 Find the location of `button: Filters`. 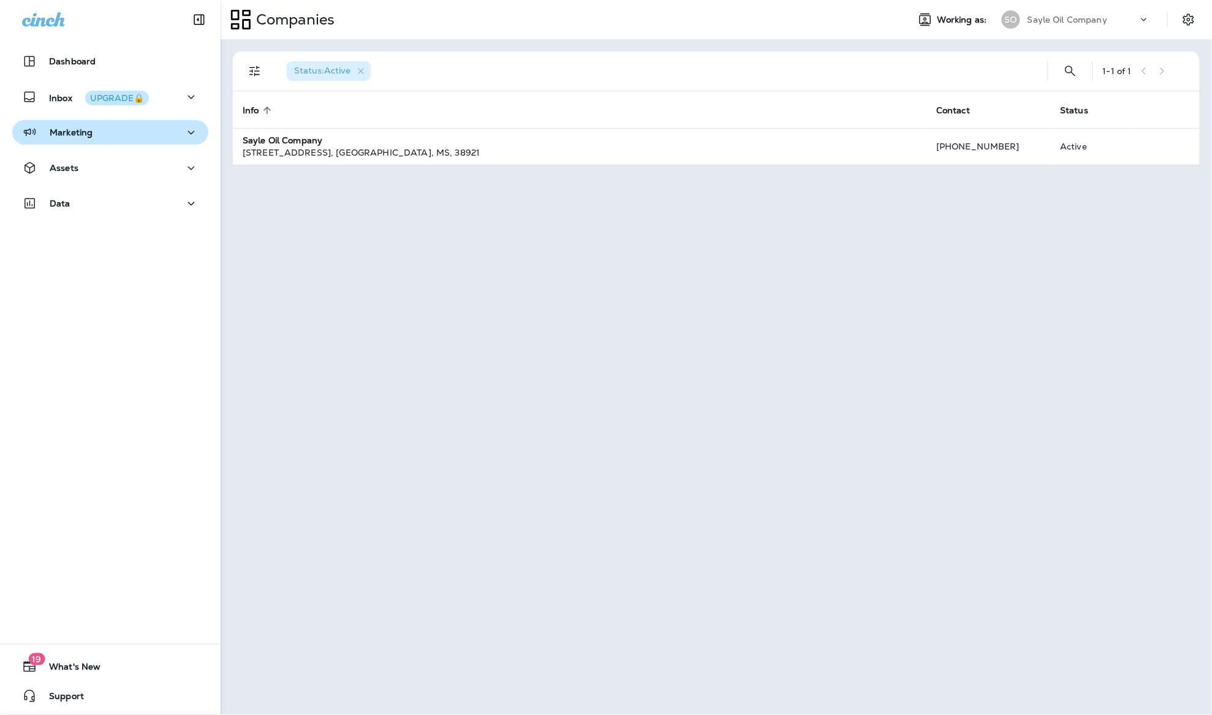

button: Filters is located at coordinates (255, 71).